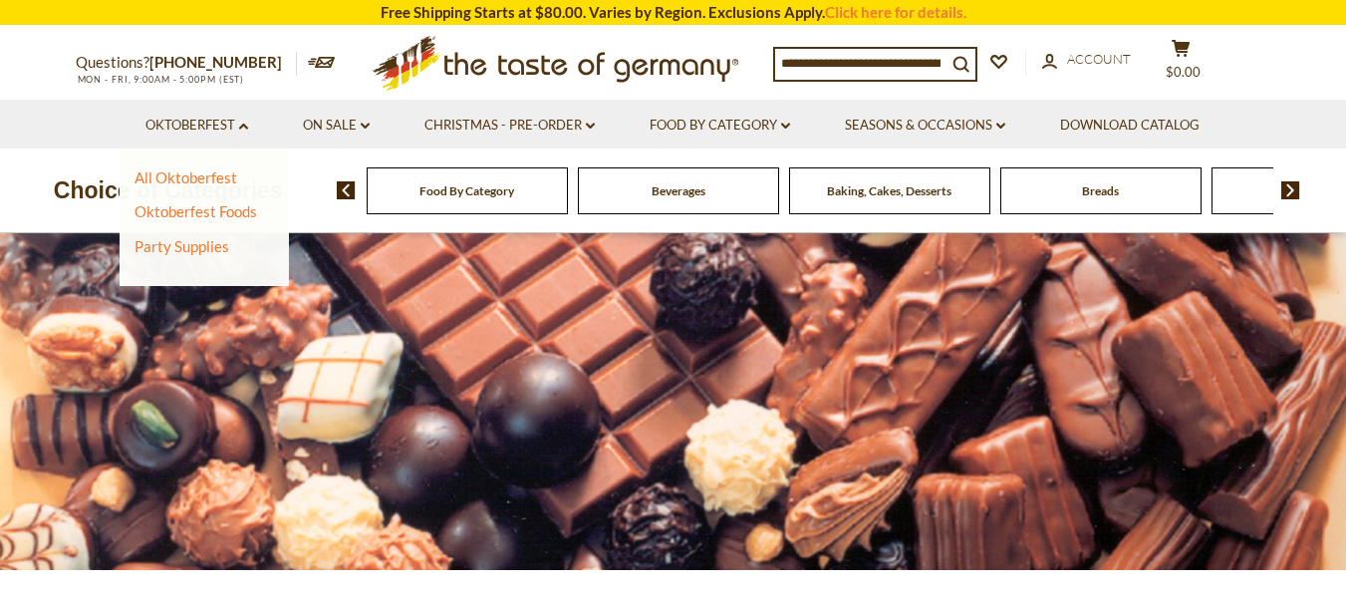 This screenshot has height=597, width=1346. What do you see at coordinates (346, 190) in the screenshot?
I see `img: previous arrow` at bounding box center [346, 190].